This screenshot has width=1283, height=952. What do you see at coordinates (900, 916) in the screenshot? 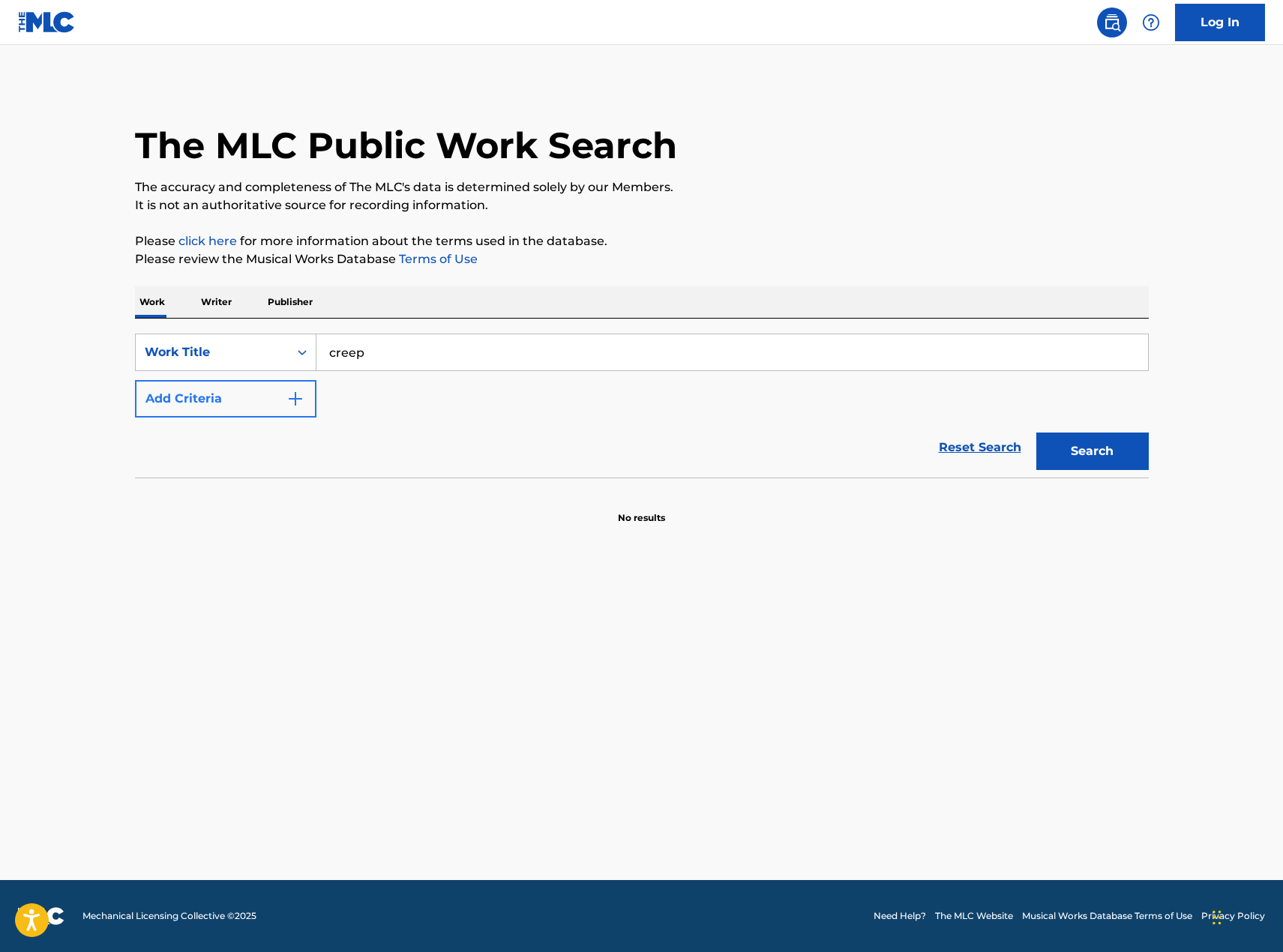
I see `a: Need Help?` at bounding box center [900, 916].